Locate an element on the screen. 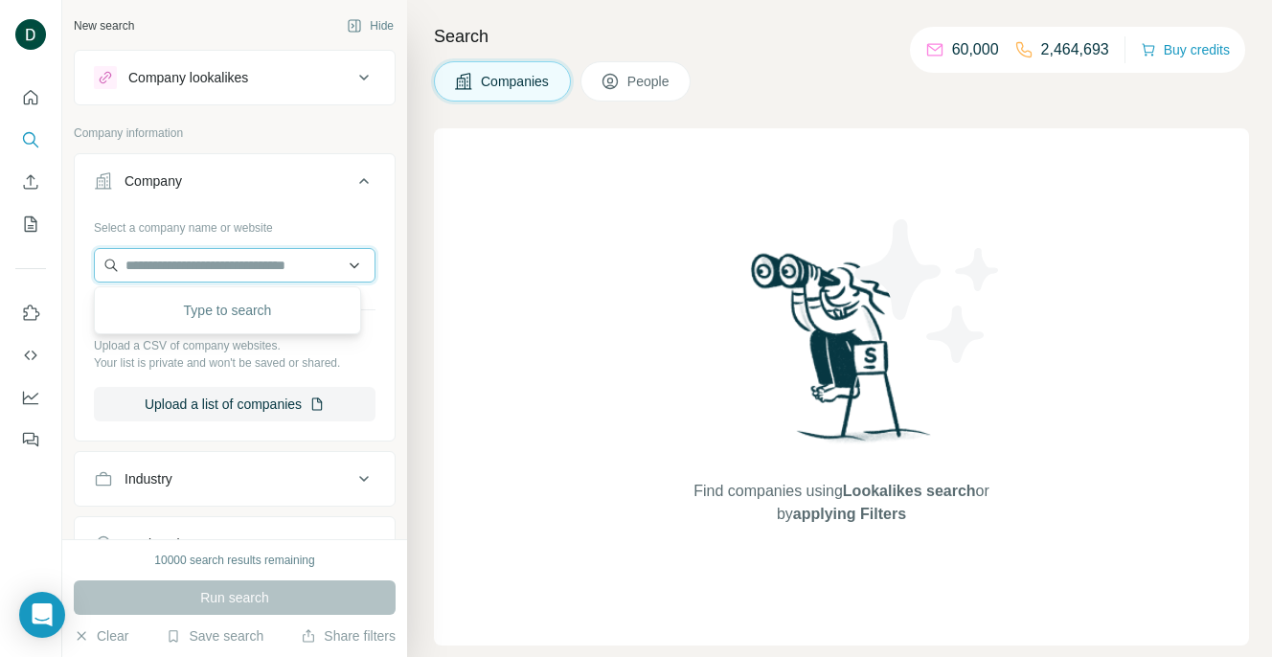 The width and height of the screenshot is (1272, 657). img: Surfe Illustration - Stars is located at coordinates (928, 291).